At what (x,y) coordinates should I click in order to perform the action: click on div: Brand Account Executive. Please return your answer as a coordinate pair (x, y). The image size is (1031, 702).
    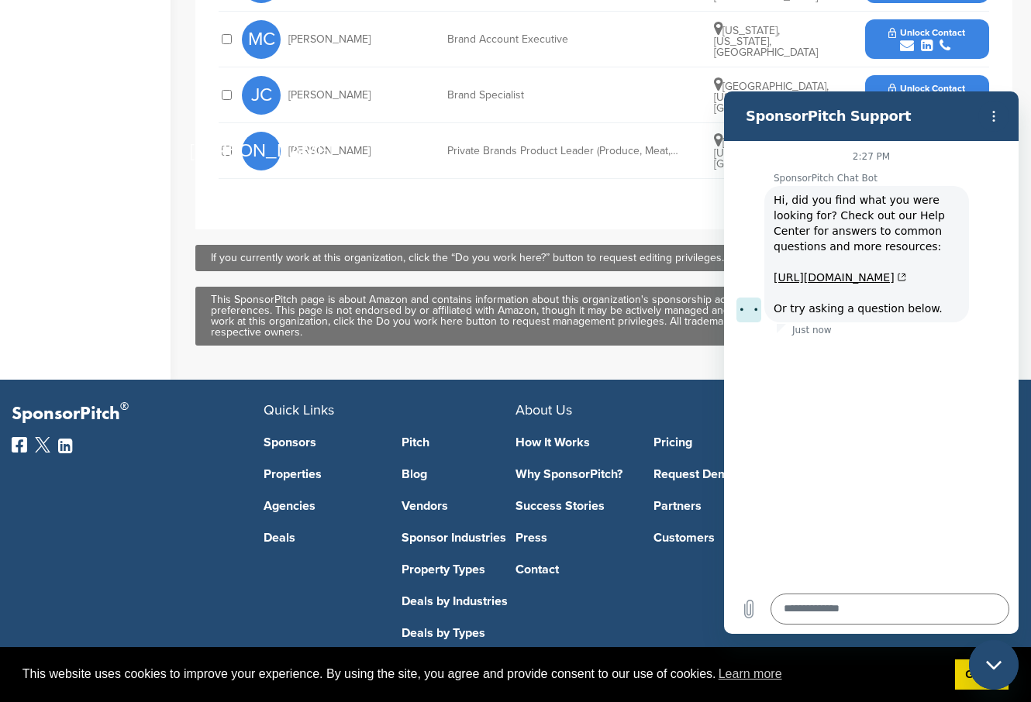
    Looking at the image, I should click on (564, 40).